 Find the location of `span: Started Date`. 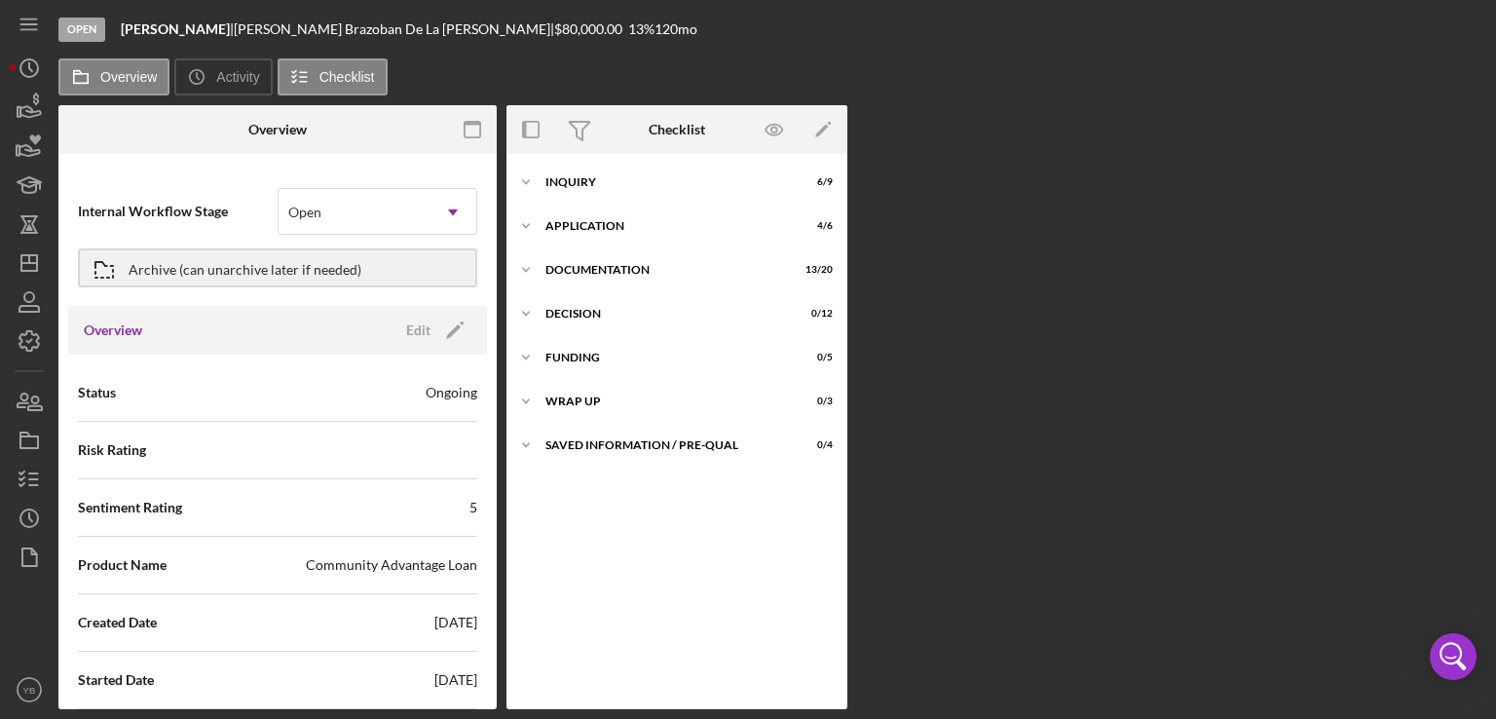

span: Started Date is located at coordinates (116, 680).